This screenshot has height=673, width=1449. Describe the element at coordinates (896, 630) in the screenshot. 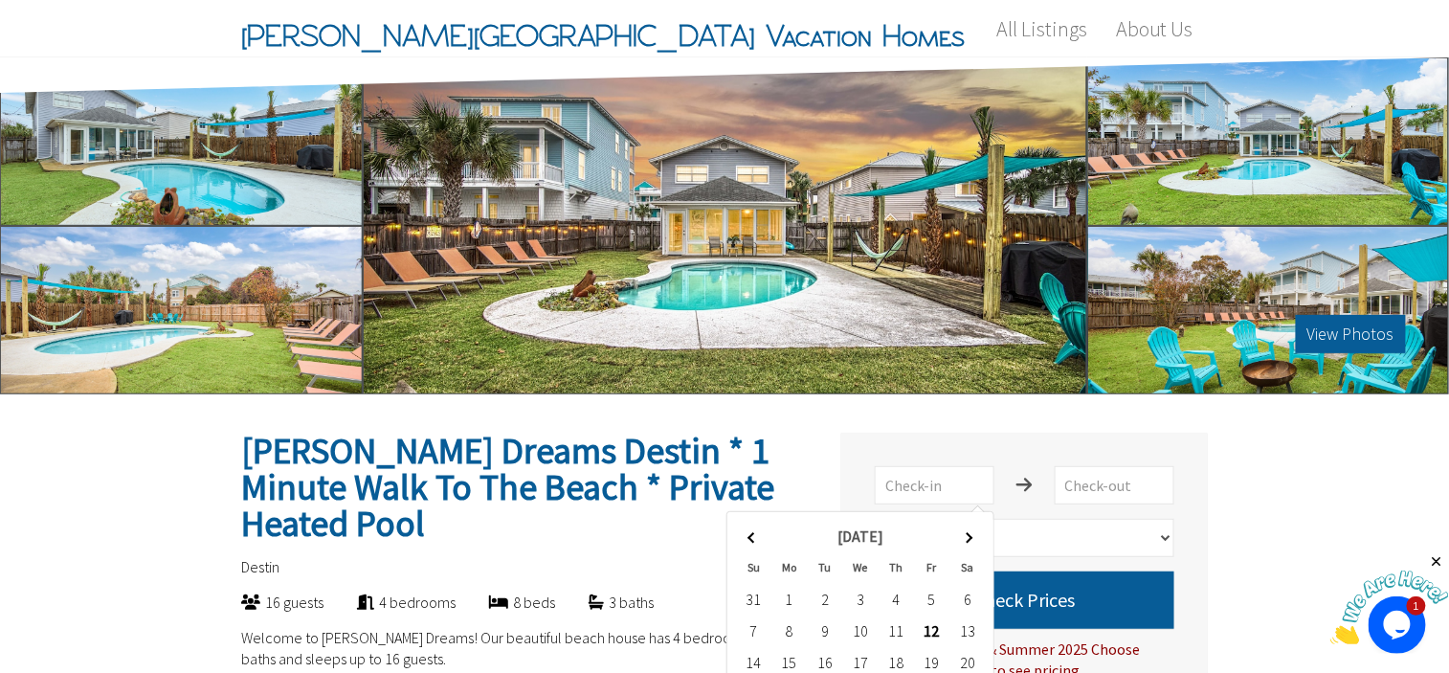

I see `td: 11` at that location.